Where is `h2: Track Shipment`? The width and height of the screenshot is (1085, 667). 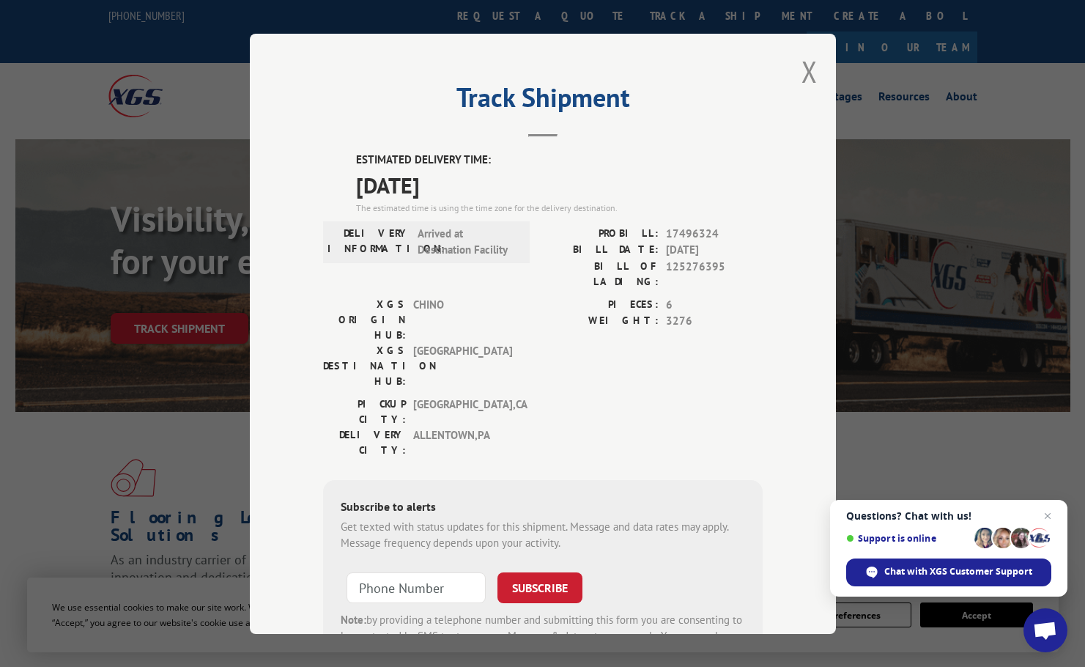 h2: Track Shipment is located at coordinates (543, 101).